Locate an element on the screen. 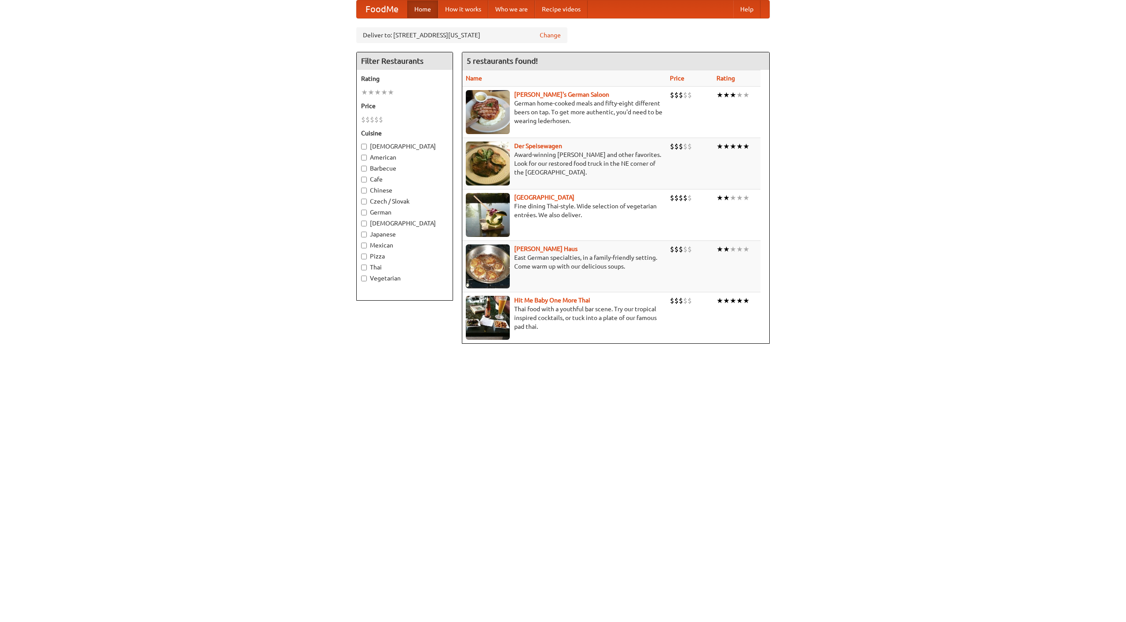  p: German home-cooked meals and fifty-eight different beers on tap. To get more authentic, you'd nee... is located at coordinates (564, 112).